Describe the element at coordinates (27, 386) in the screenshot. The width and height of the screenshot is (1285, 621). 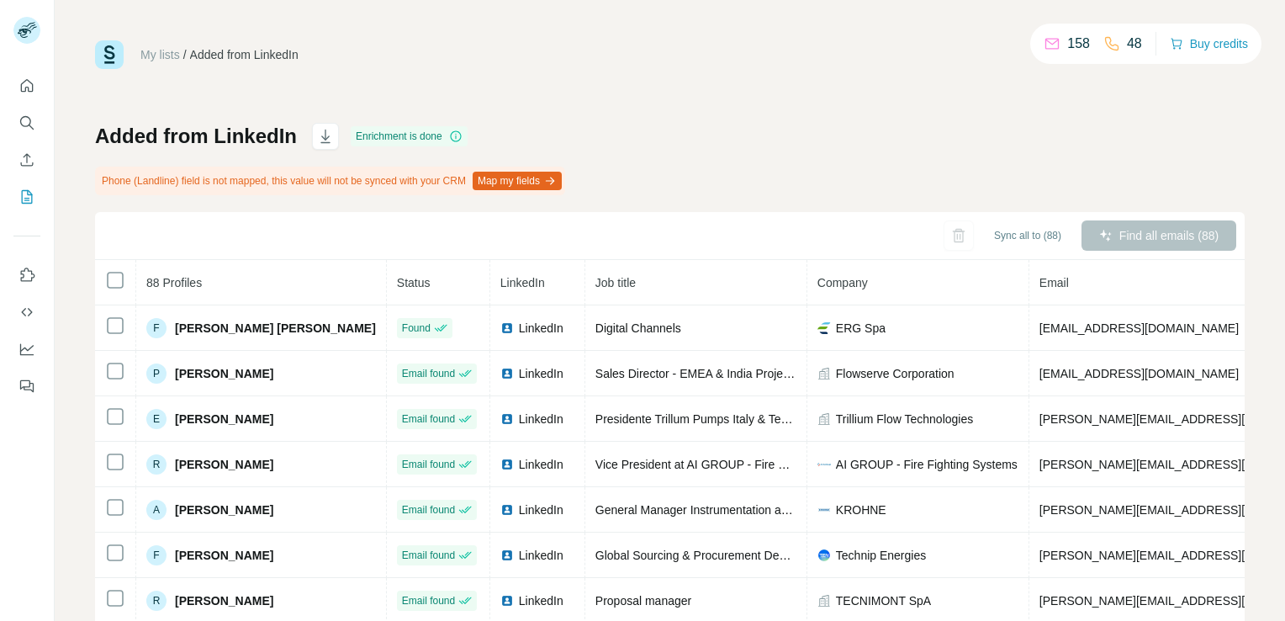
I see `button: Feedback` at that location.